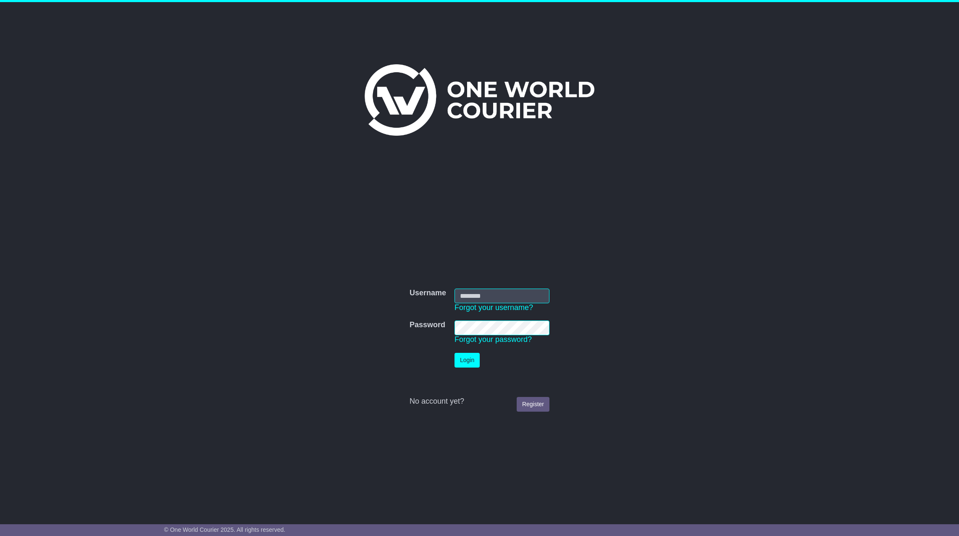  I want to click on a: Register, so click(533, 404).